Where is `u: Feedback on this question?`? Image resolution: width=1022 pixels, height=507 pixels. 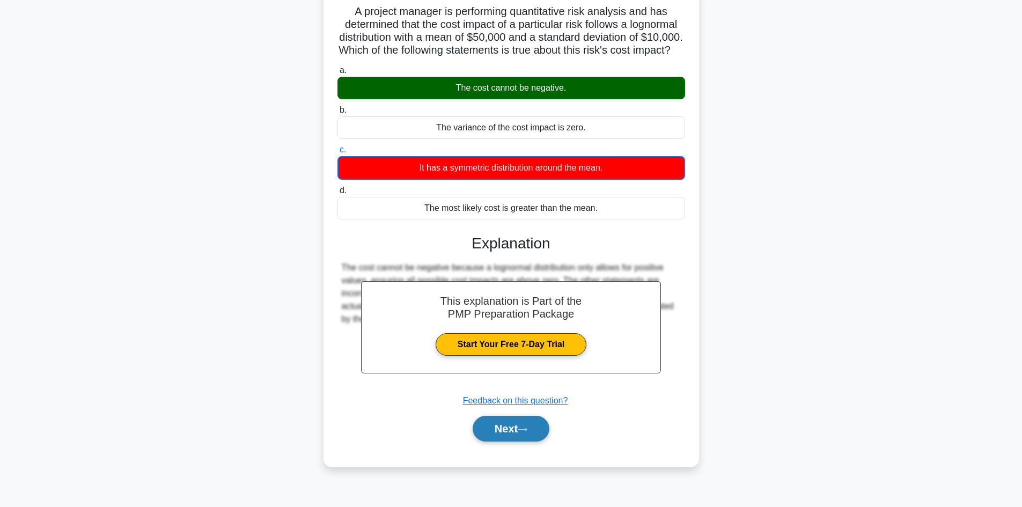
u: Feedback on this question? is located at coordinates (515, 400).